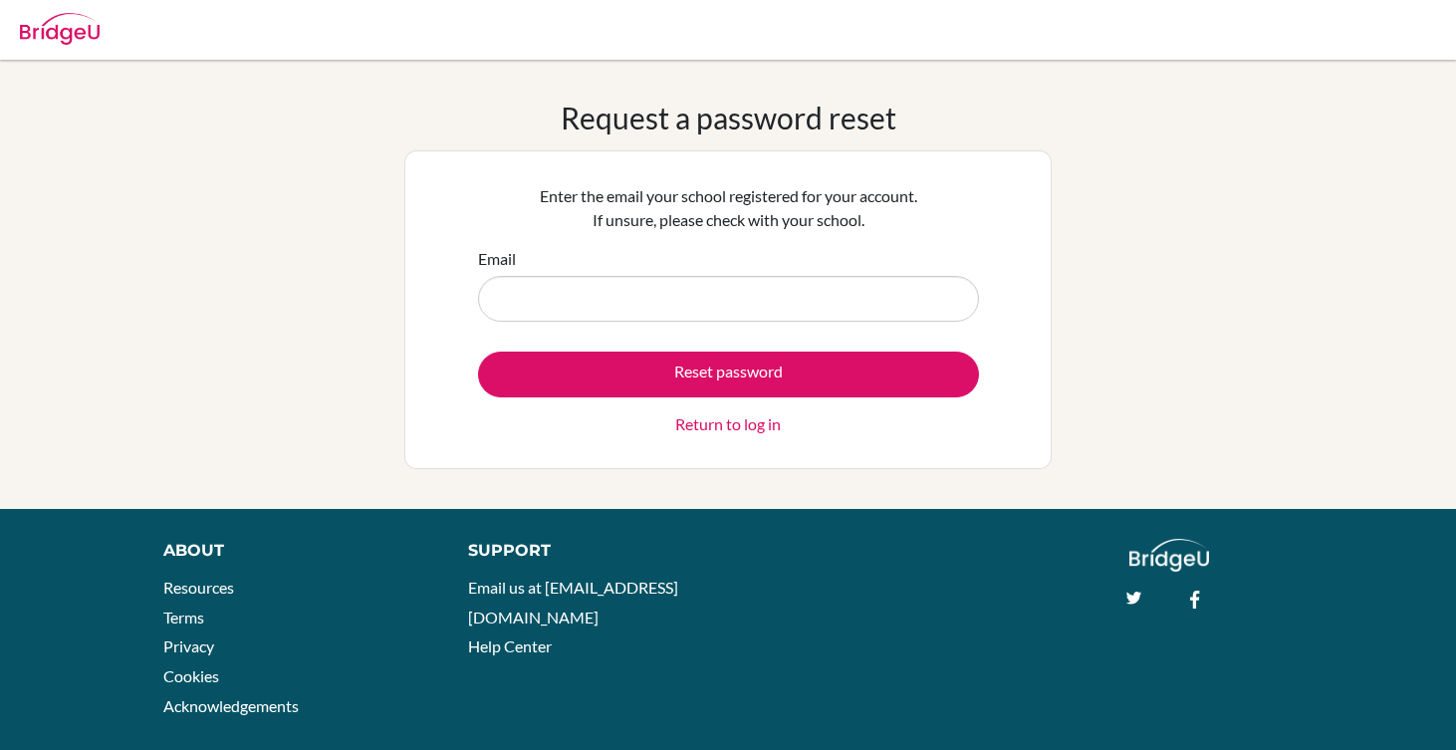  What do you see at coordinates (1169, 555) in the screenshot?
I see `img: logo_white@2x-f4f0deed5e89b7ecb1c2cc34c3e3d731f90f0f143d5ea2071677605dd97b5244.png` at bounding box center [1169, 555].